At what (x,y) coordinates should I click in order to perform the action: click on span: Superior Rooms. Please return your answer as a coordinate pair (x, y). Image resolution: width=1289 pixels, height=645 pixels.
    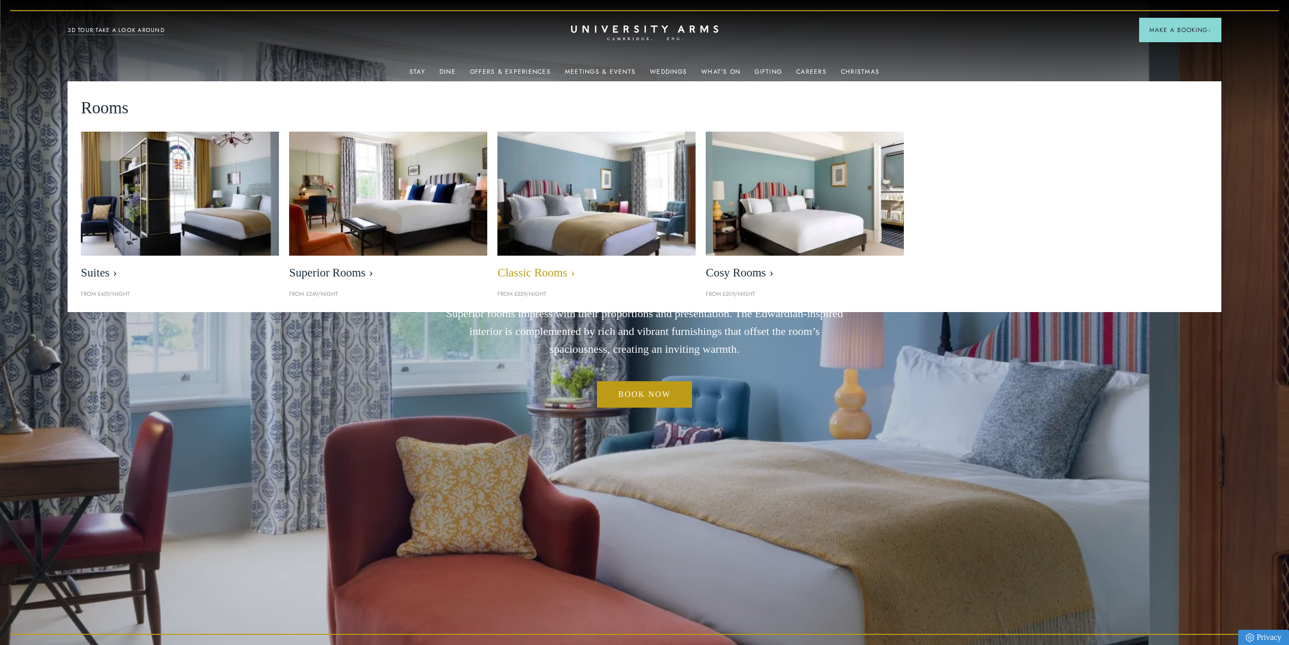
    Looking at the image, I should click on (388, 273).